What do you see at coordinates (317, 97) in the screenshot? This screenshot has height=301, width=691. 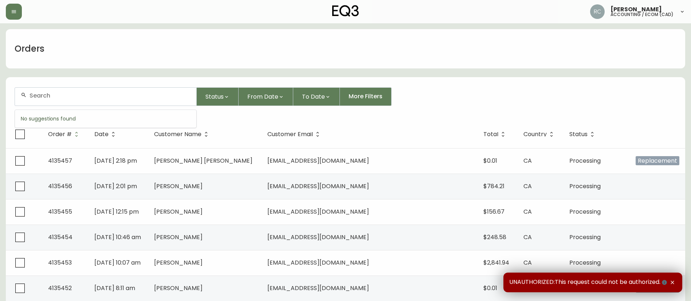 I see `button: To Date` at bounding box center [317, 97].